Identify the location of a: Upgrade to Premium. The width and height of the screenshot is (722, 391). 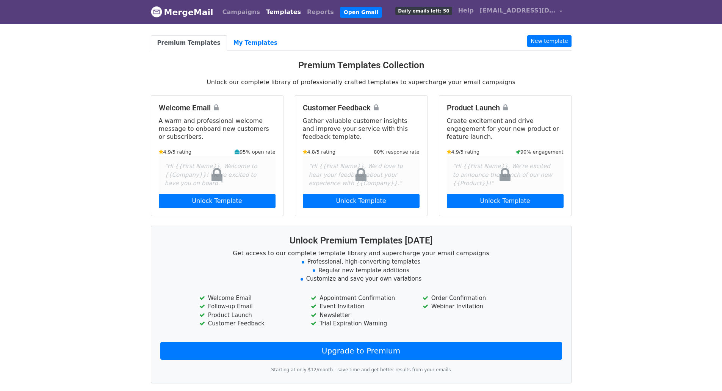
(361, 351).